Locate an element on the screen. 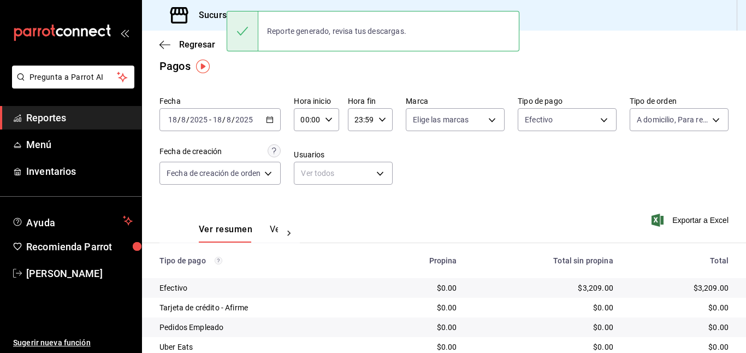 This screenshot has width=746, height=353. a: Pregunta a Parrot AI is located at coordinates (71, 85).